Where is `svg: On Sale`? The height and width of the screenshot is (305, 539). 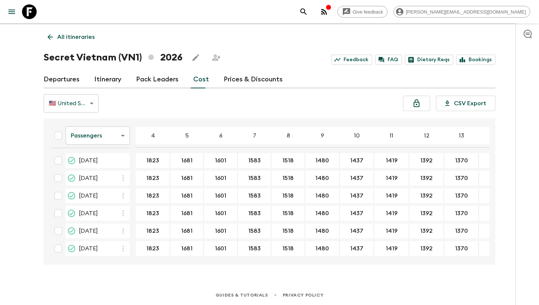
svg: On Sale is located at coordinates (71, 249).